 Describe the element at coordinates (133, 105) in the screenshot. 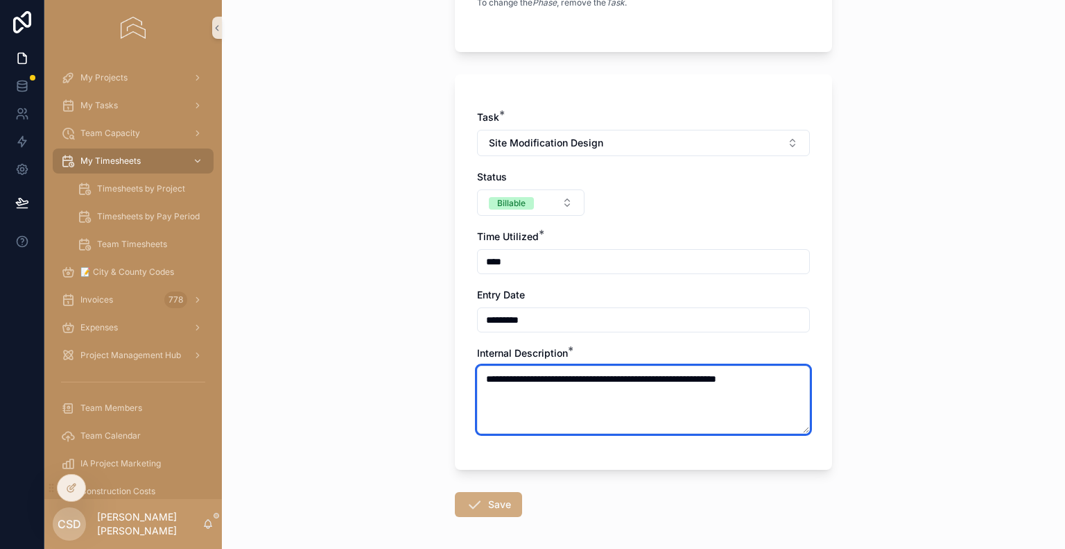

I see `a: My Tasks` at that location.